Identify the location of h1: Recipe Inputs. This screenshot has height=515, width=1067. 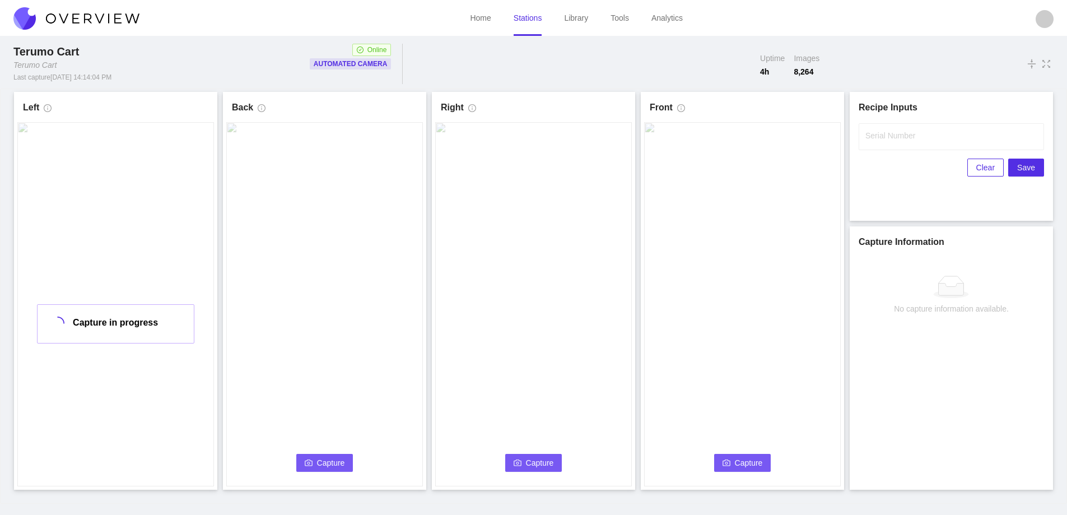
(951, 108).